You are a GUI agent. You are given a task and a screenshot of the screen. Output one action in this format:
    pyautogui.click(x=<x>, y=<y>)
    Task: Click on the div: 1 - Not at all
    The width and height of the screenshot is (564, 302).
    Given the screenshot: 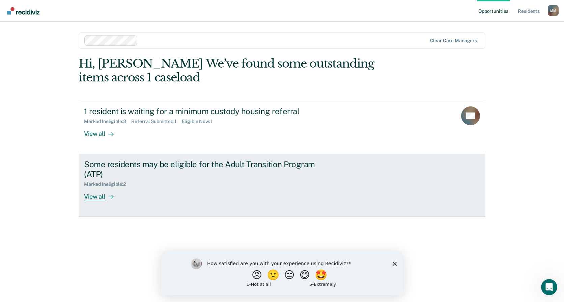 What is the action you would take?
    pyautogui.click(x=78, y=32)
    